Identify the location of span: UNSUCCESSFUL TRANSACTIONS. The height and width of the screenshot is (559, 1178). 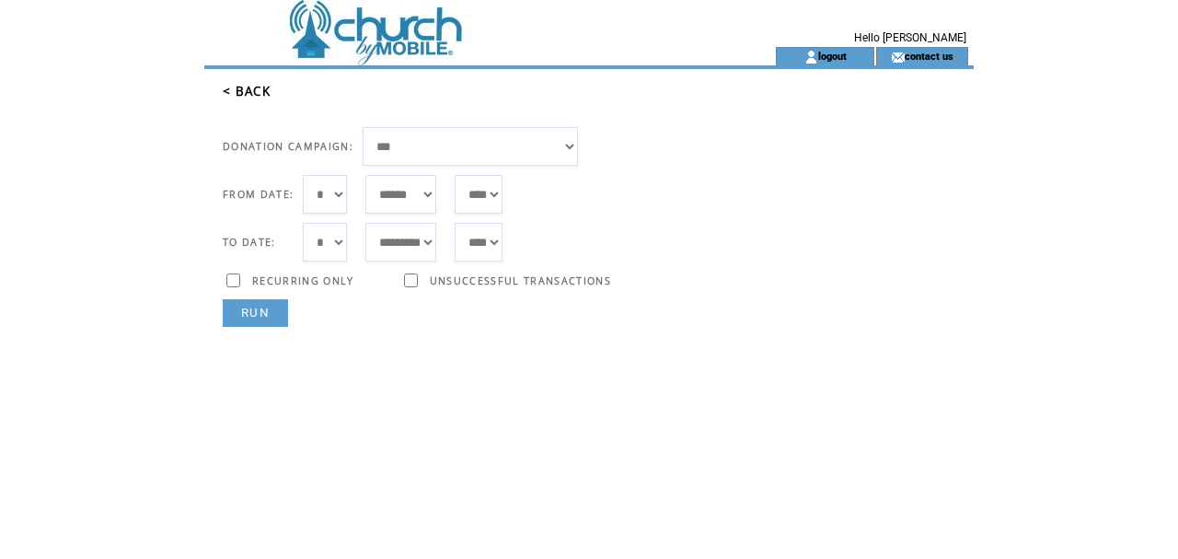
(520, 281).